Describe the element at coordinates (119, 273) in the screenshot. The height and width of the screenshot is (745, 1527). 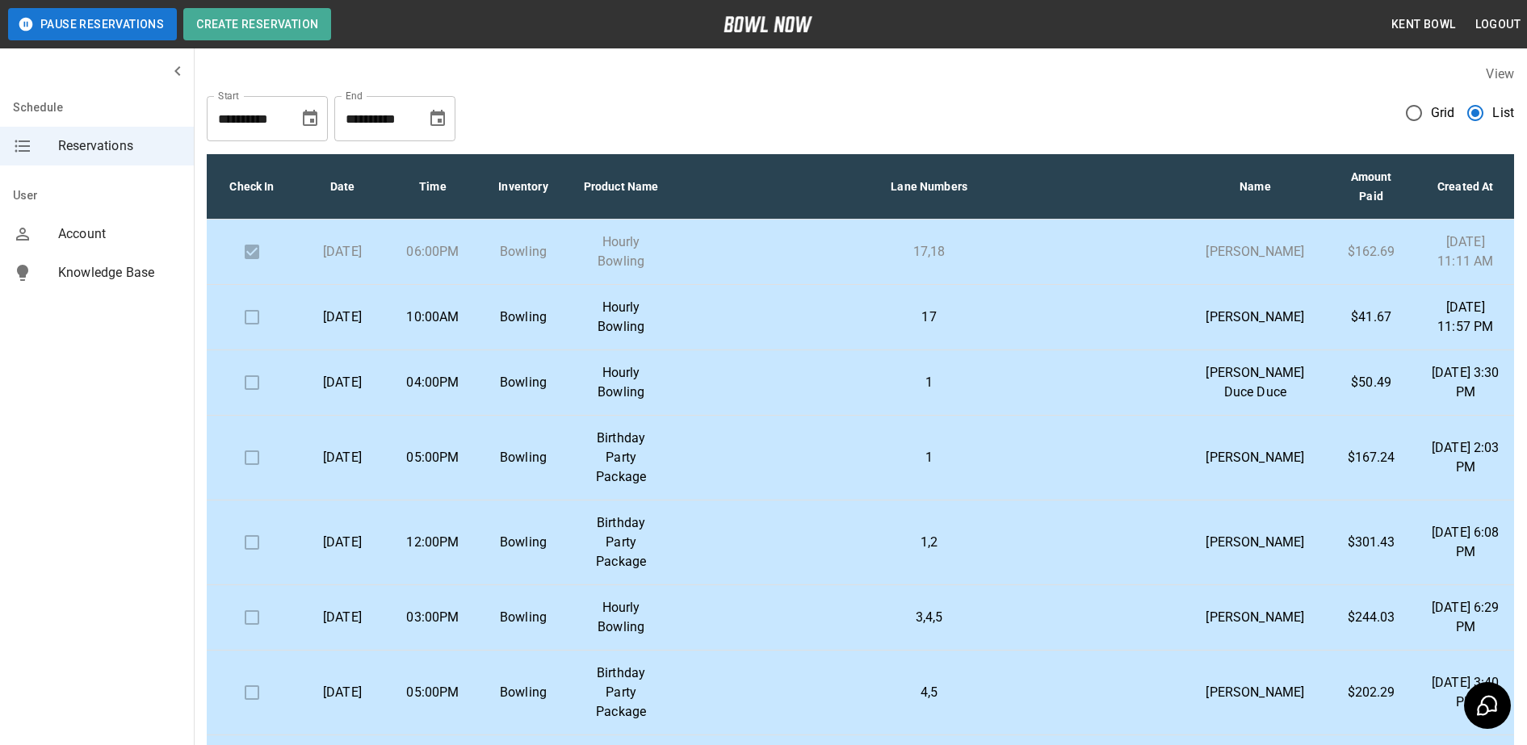
I see `span: Knowledge Base` at that location.